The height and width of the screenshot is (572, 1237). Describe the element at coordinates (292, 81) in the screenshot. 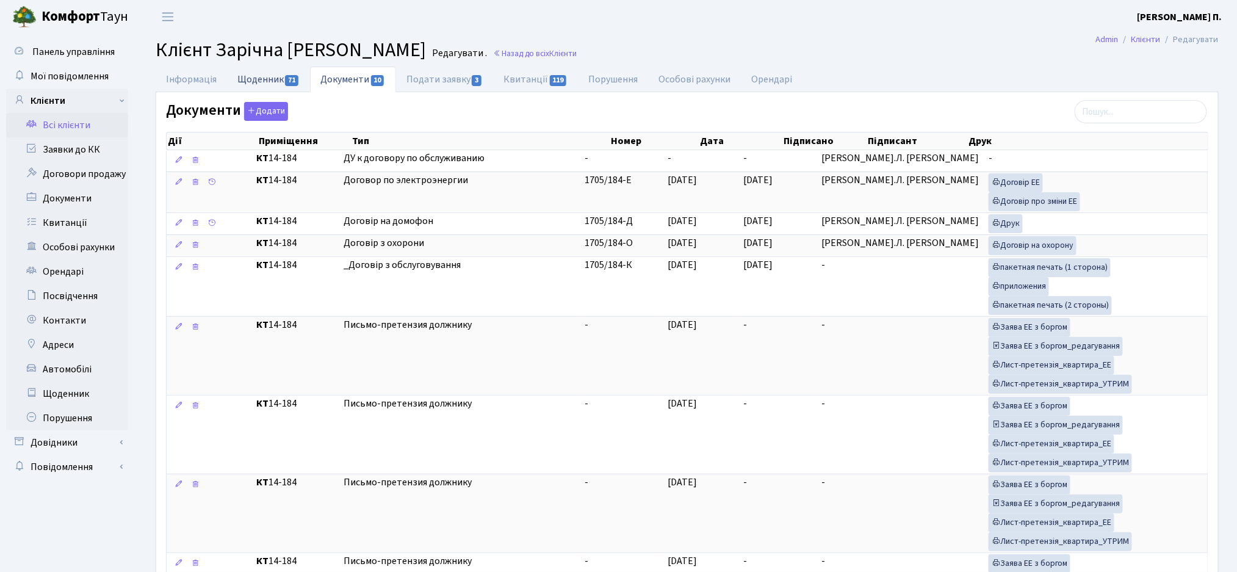

I see `span: 71` at that location.